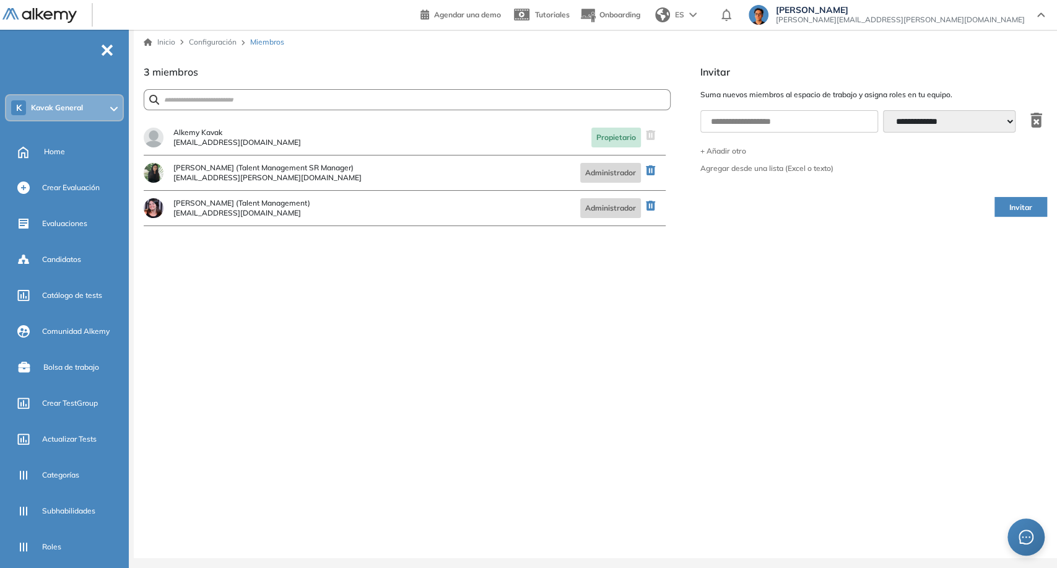  I want to click on span: Configuración, so click(212, 41).